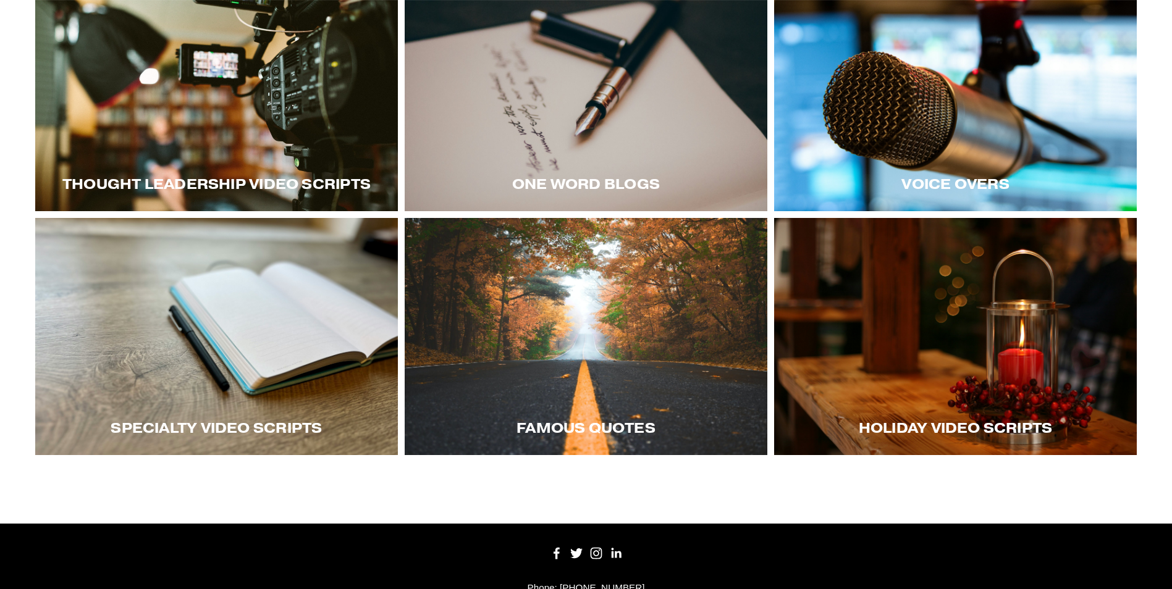  I want to click on a: Facebook, so click(557, 554).